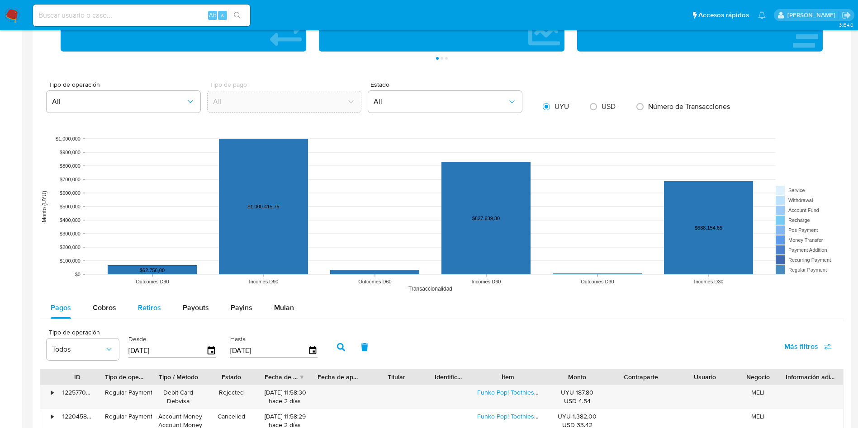  What do you see at coordinates (213, 15) in the screenshot?
I see `span: Alt` at bounding box center [213, 15].